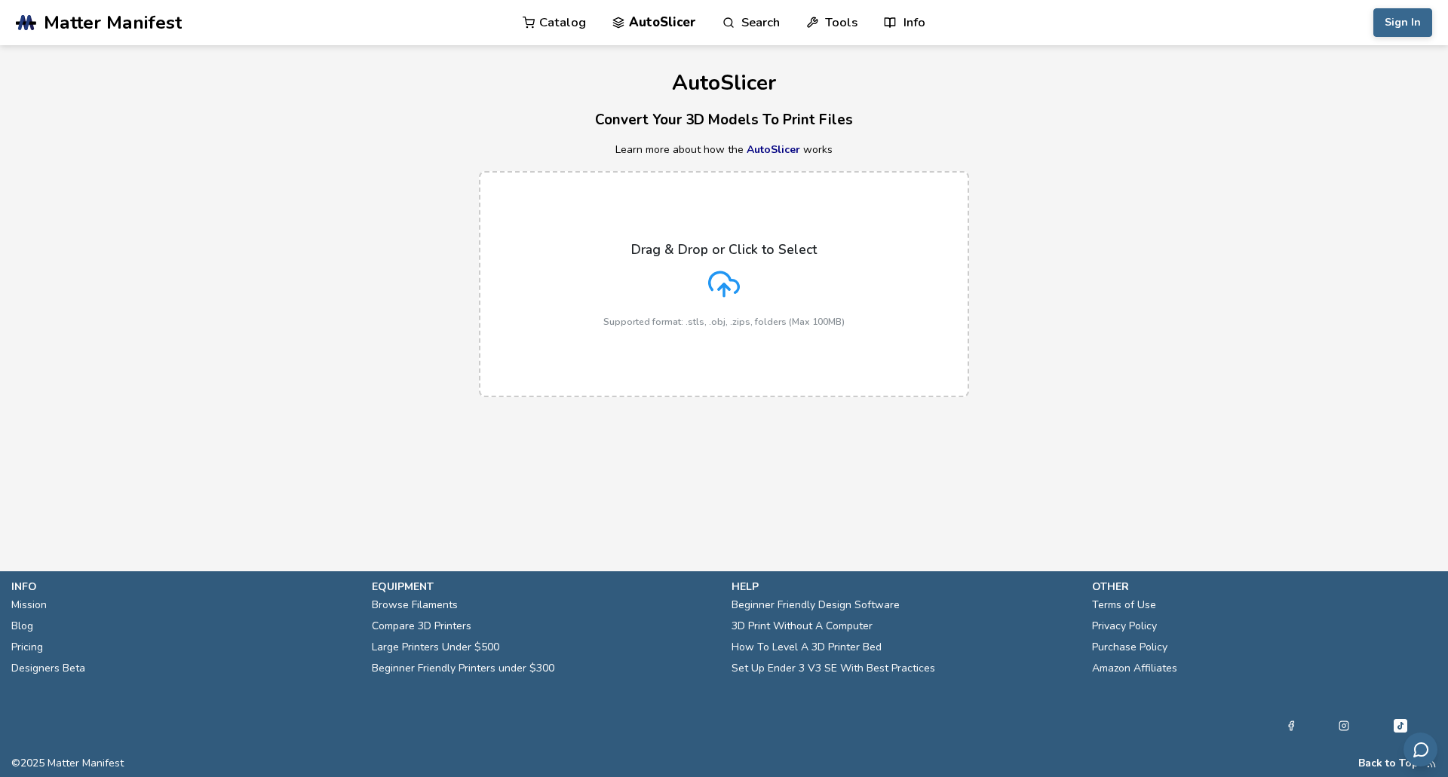  Describe the element at coordinates (27, 648) in the screenshot. I see `a: Pricing` at that location.